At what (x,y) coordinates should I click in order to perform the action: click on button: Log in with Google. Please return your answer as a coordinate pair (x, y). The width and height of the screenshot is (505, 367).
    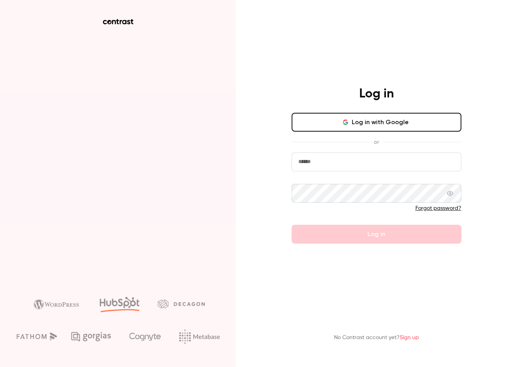
    Looking at the image, I should click on (377, 122).